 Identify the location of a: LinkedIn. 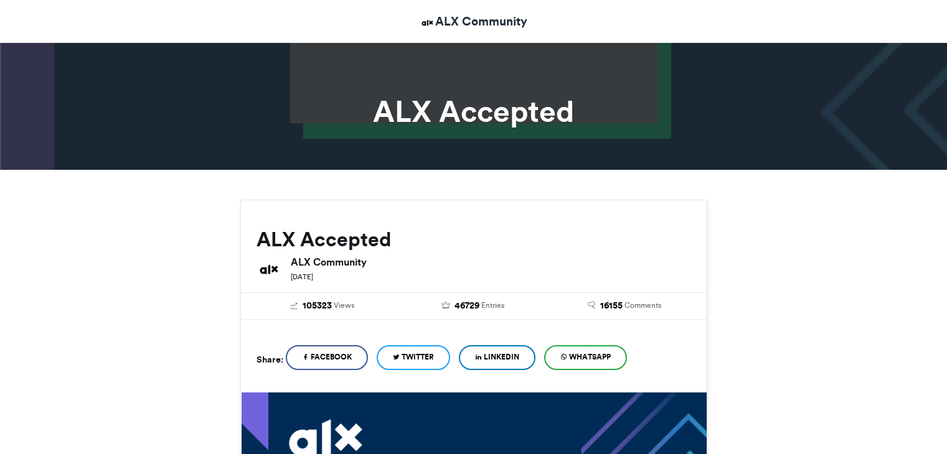
(497, 358).